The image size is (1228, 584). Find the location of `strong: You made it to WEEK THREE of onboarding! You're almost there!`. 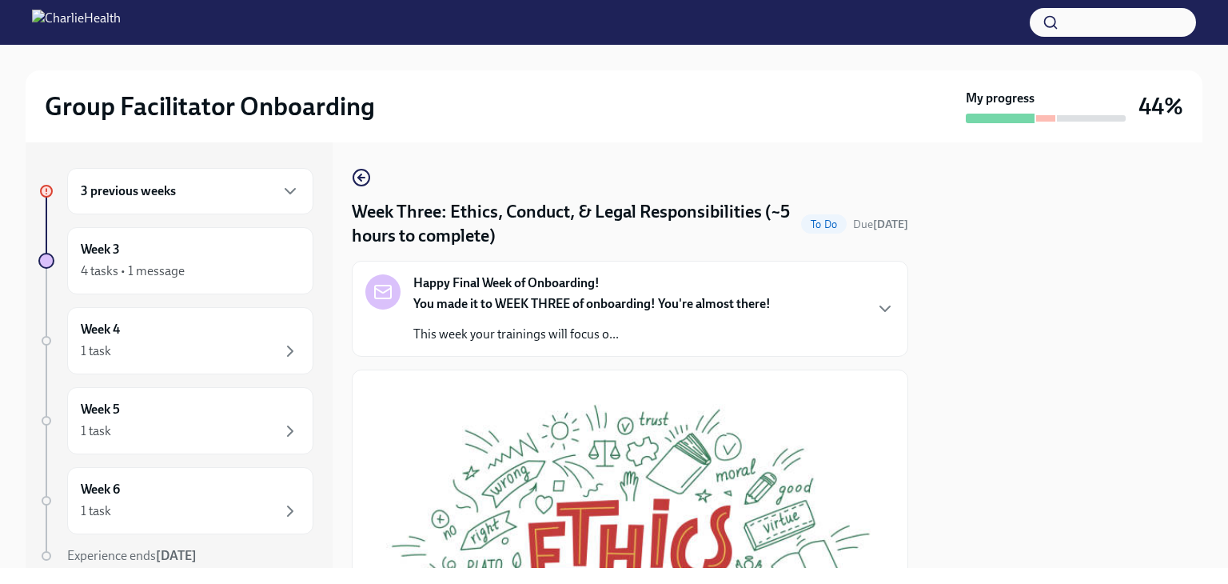

strong: You made it to WEEK THREE of onboarding! You're almost there! is located at coordinates (592, 303).